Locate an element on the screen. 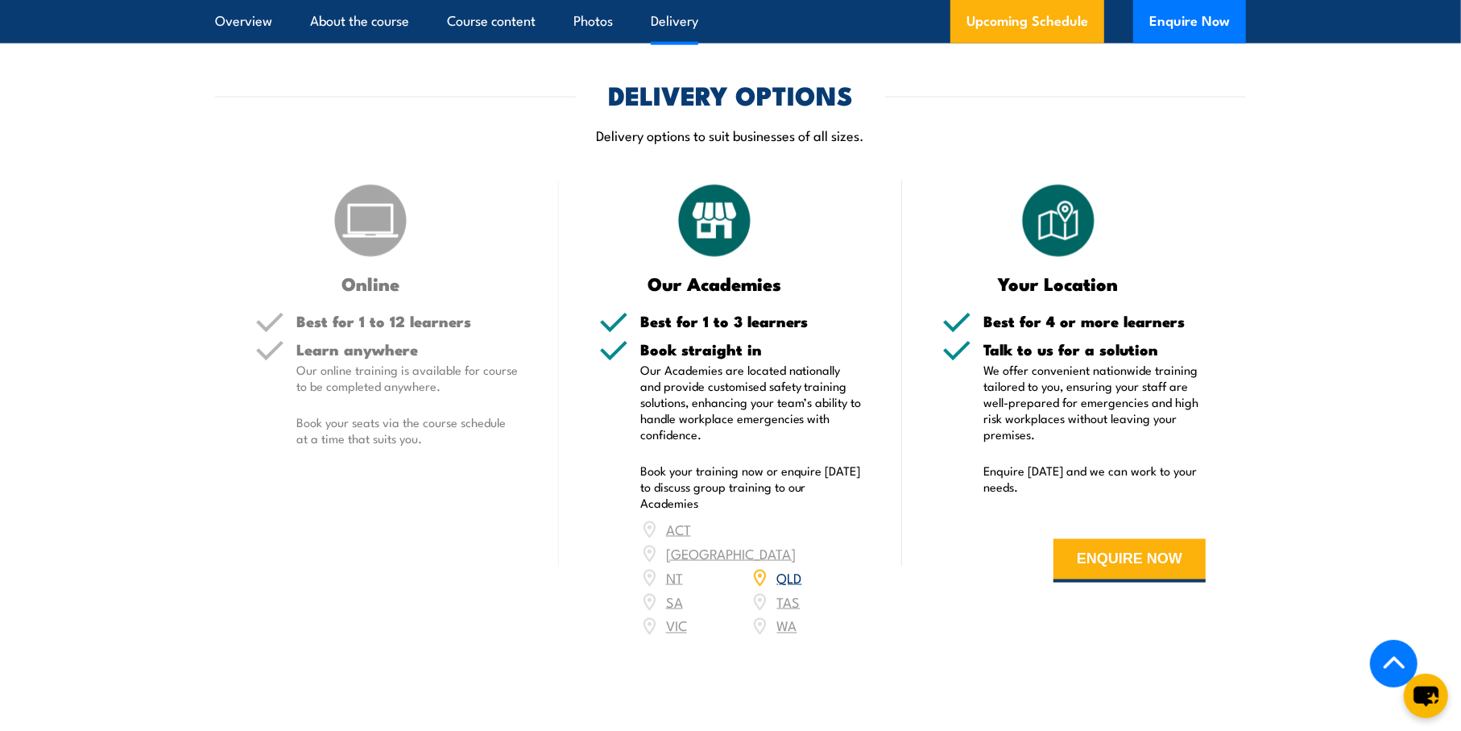 Image resolution: width=1461 pixels, height=731 pixels. a: QLD is located at coordinates (789, 577).